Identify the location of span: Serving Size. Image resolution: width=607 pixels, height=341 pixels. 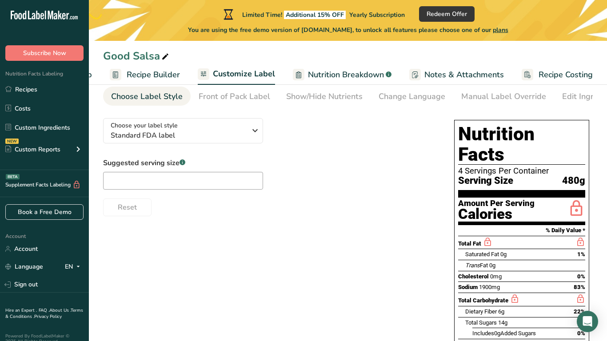
(485, 181).